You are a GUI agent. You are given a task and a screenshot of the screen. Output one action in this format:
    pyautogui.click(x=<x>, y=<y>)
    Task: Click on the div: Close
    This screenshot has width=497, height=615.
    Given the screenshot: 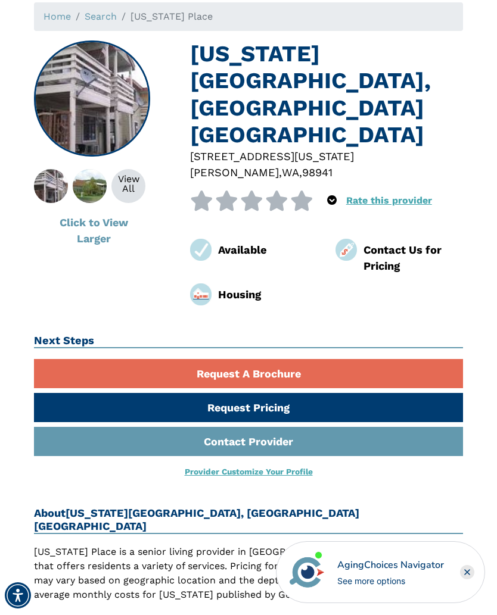 What is the action you would take?
    pyautogui.click(x=467, y=572)
    